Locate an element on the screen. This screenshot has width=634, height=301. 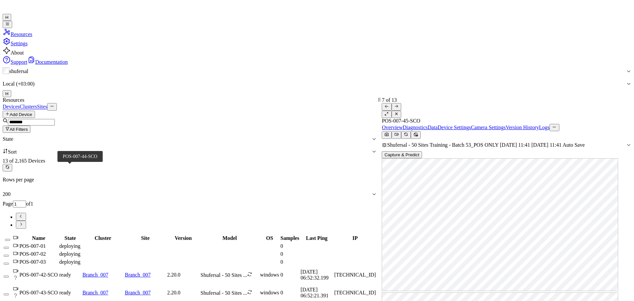
th: State is located at coordinates (70, 238).